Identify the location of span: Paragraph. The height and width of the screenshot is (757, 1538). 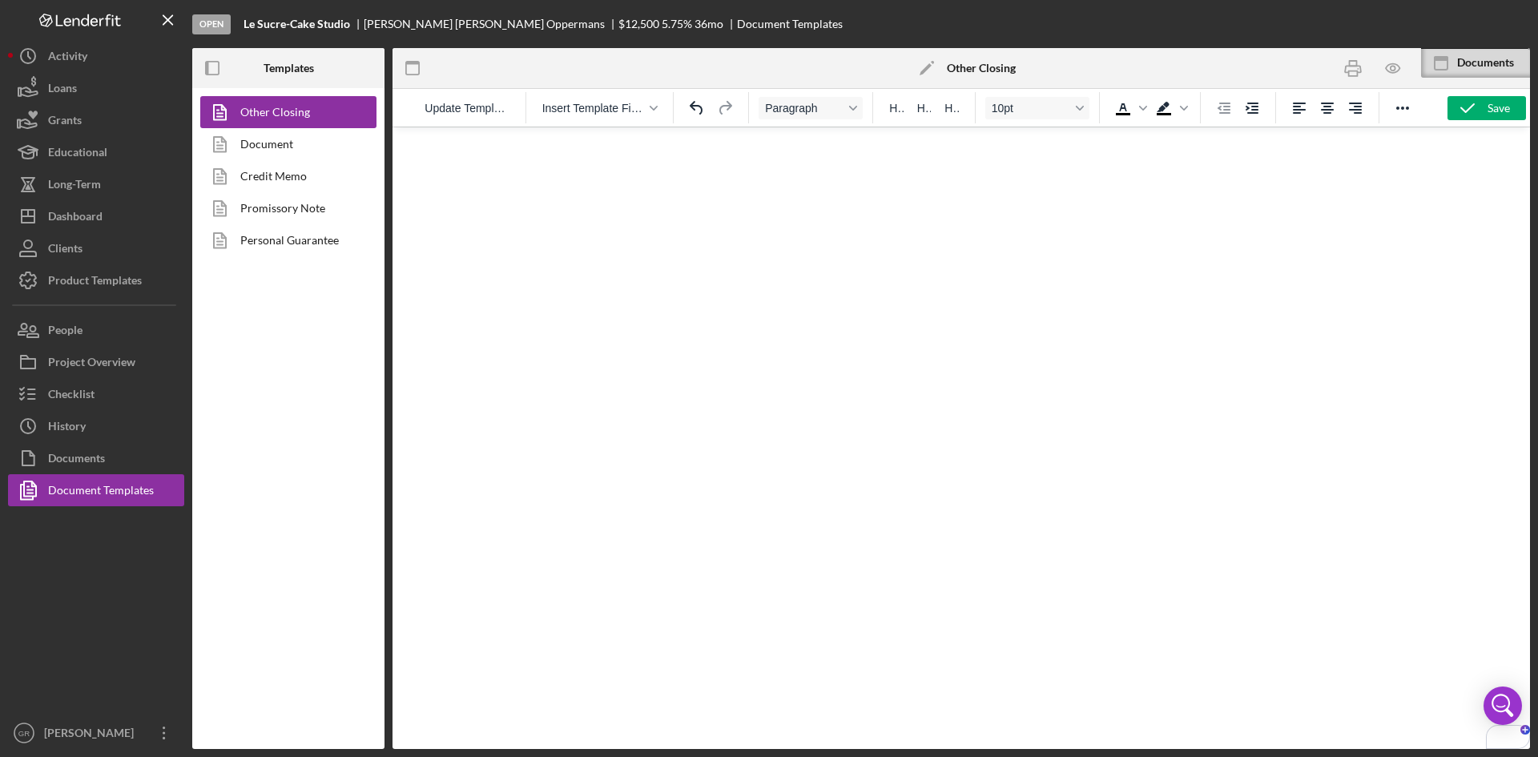
(804, 108).